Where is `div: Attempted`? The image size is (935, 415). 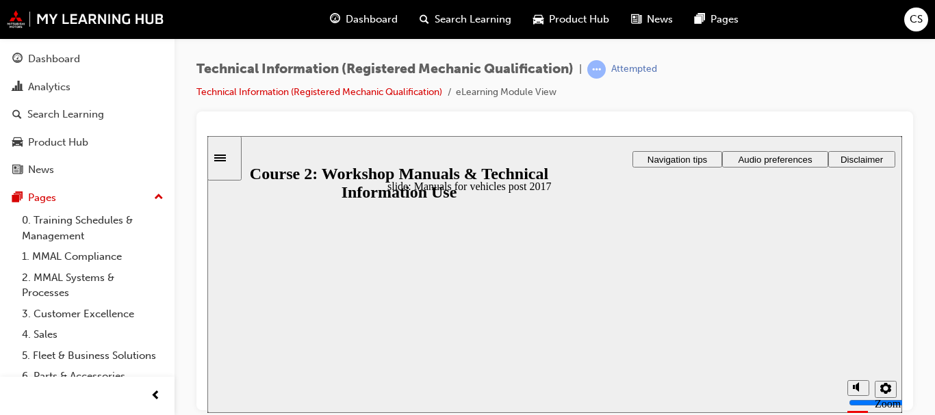 div: Attempted is located at coordinates (634, 69).